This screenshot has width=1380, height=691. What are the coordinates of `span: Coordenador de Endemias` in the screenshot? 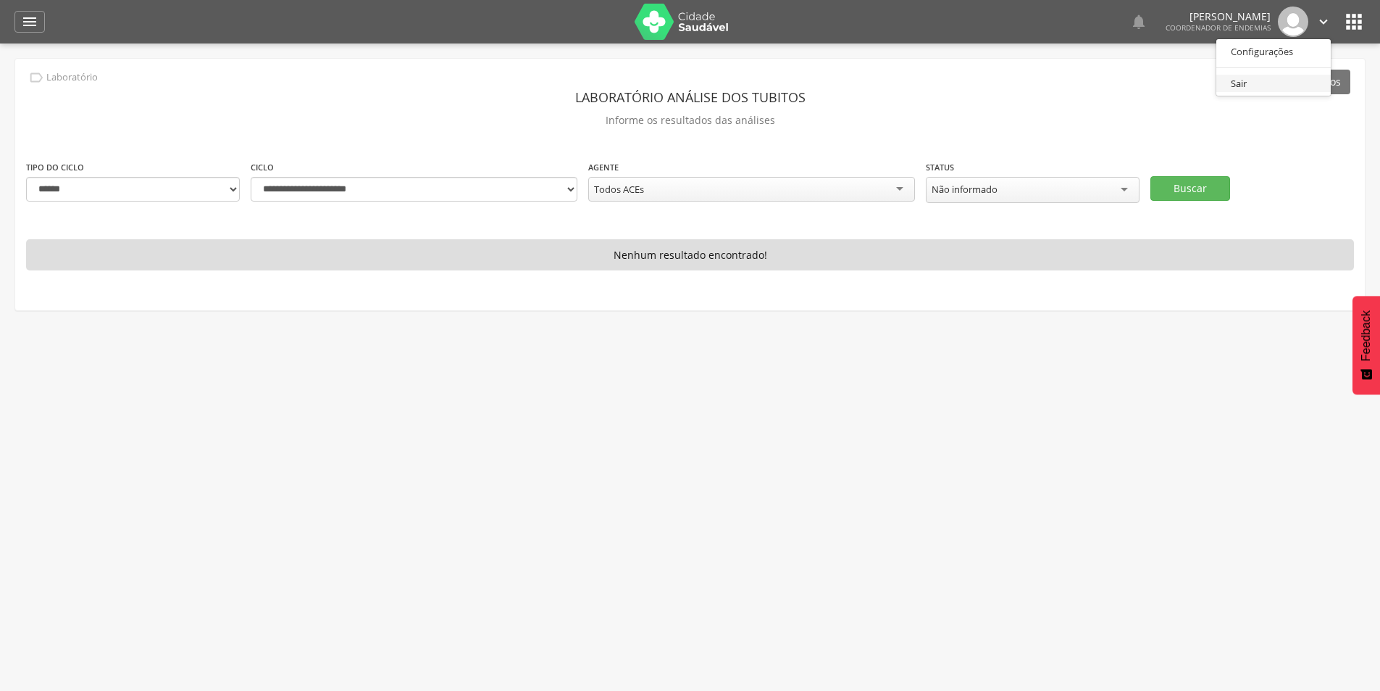 It's located at (1218, 28).